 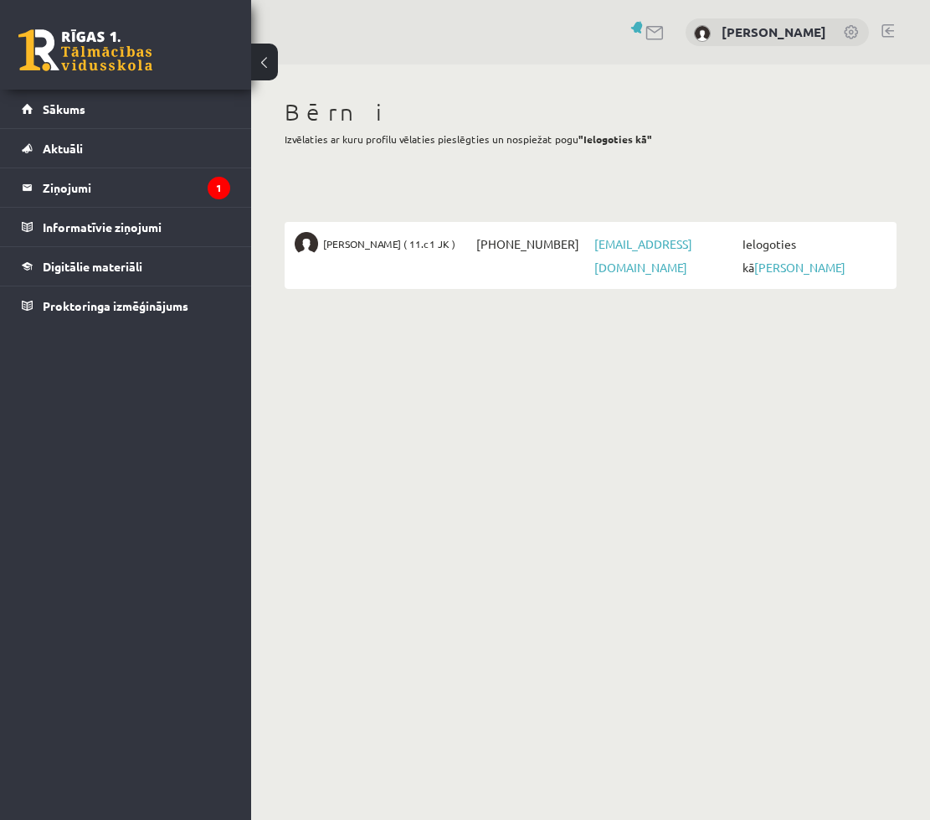 What do you see at coordinates (116, 306) in the screenshot?
I see `span: Proktoringa izmēģinājums` at bounding box center [116, 306].